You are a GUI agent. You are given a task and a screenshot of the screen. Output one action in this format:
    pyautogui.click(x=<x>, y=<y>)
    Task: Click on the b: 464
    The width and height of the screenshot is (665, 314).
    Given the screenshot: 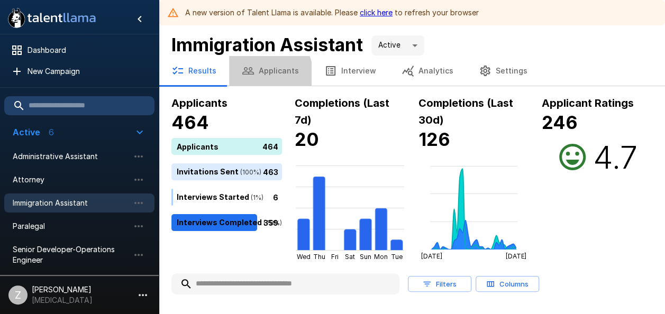 What is the action you would take?
    pyautogui.click(x=190, y=122)
    